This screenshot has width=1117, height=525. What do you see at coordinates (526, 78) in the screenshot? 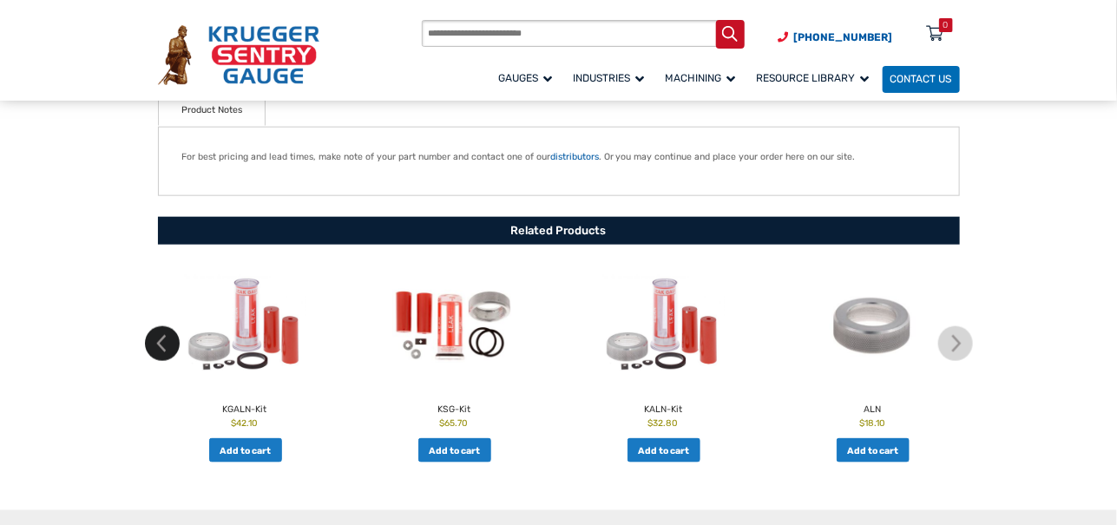
I see `span: Gauges` at bounding box center [526, 78].